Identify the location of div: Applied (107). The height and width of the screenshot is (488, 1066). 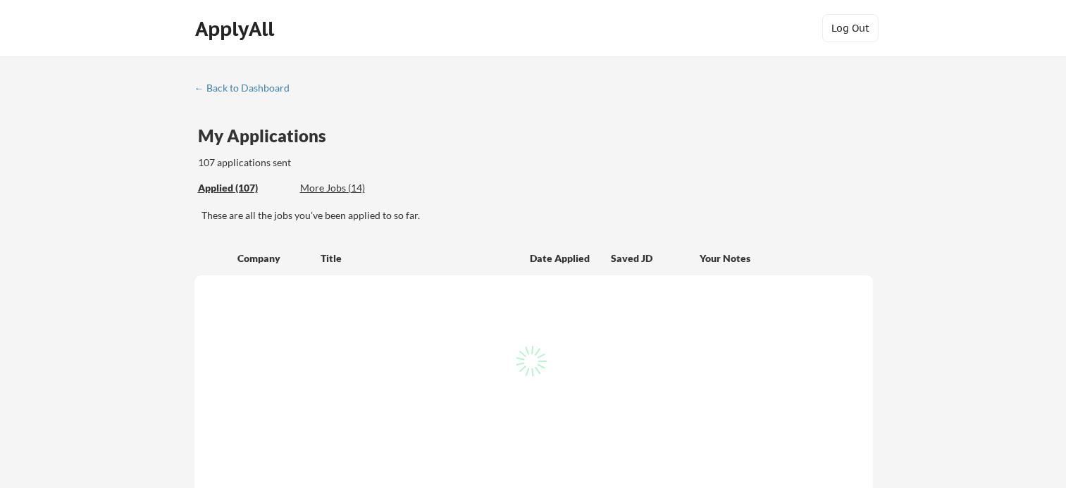
(244, 188).